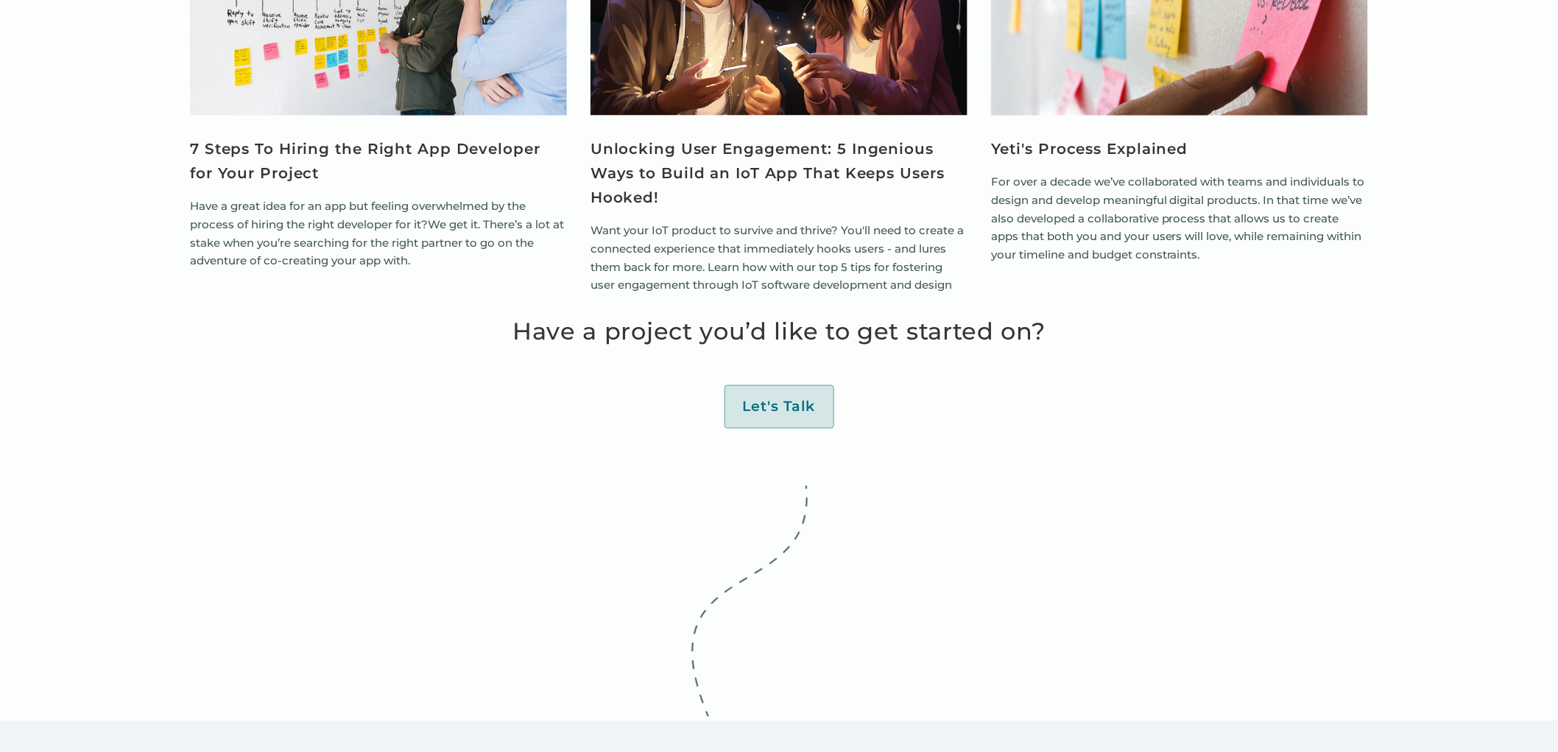  Describe the element at coordinates (779, 173) in the screenshot. I see `a: Unlocking User Engagement: 5 Ingenious Ways to Build an IoT App That Keeps Users Hooked!` at that location.